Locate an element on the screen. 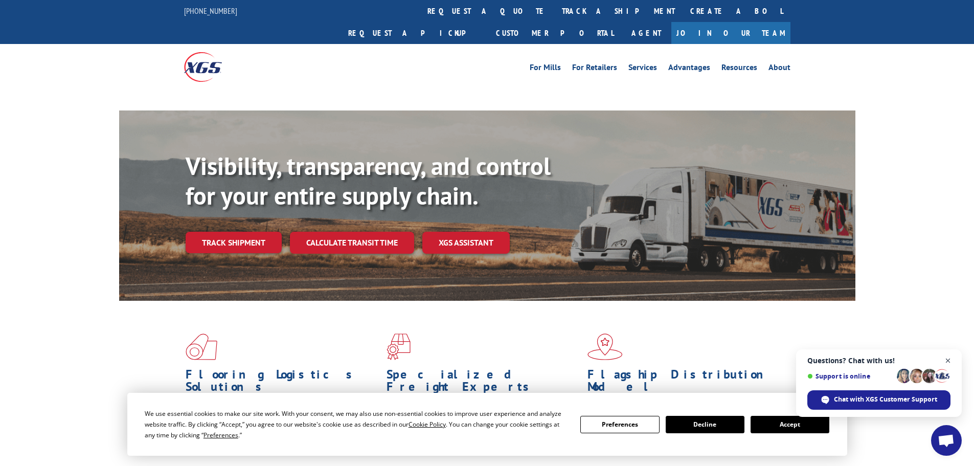  a: XGS ASSISTANT is located at coordinates (466, 242).